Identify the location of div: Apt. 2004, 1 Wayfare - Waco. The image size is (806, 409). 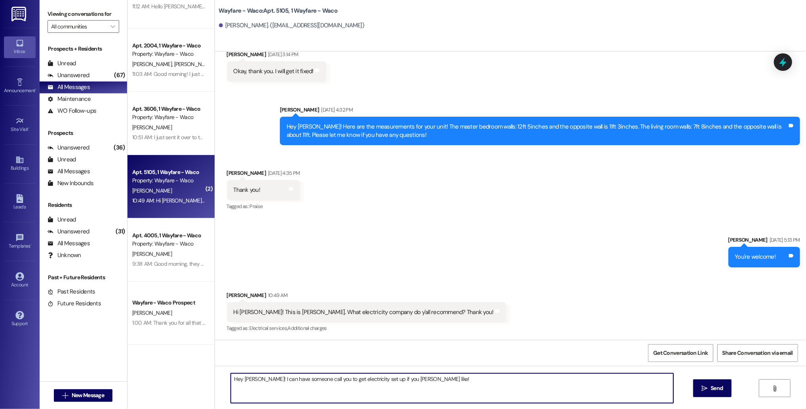
(169, 46).